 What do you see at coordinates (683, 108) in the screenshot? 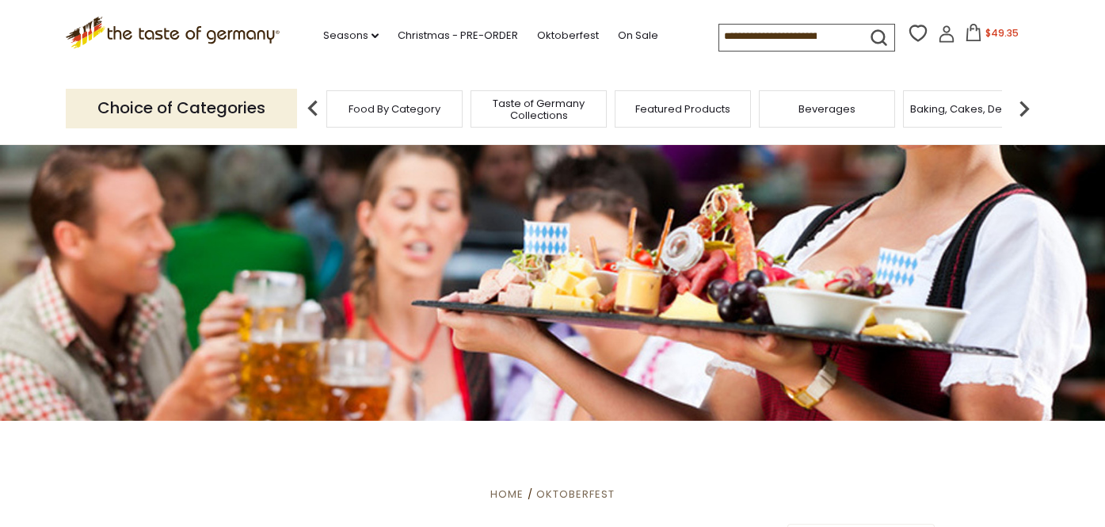
I see `span: Featured Products` at bounding box center [683, 108].